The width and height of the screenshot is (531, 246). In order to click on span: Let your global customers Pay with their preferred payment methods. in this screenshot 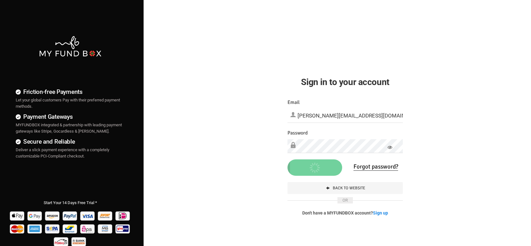, I will do `click(68, 103)`.